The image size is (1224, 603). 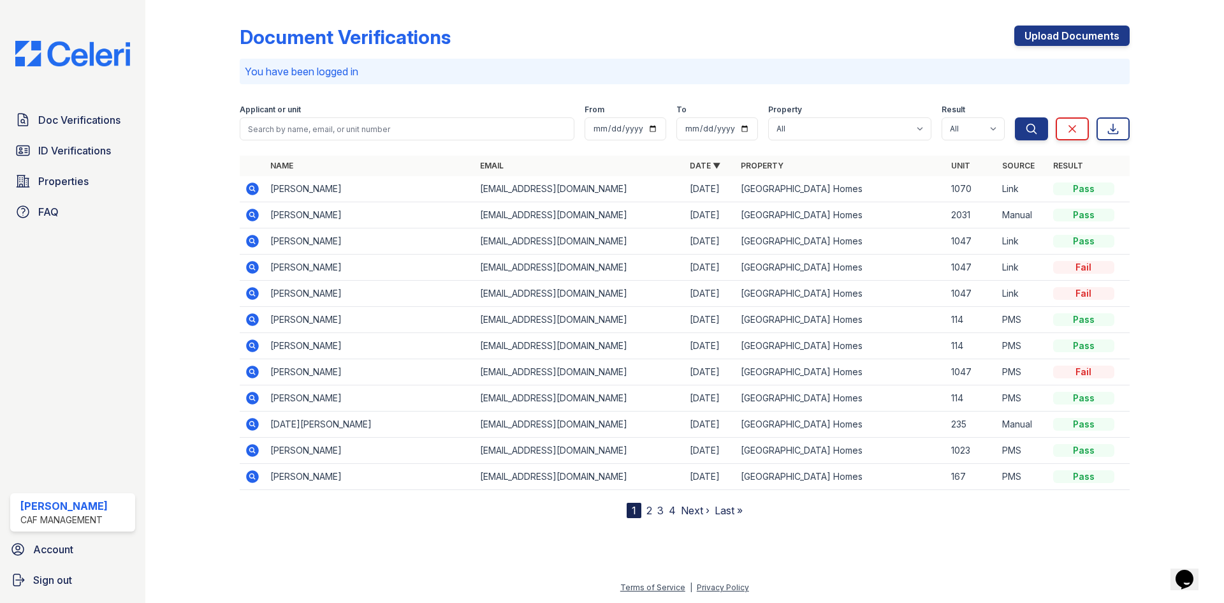 What do you see at coordinates (79, 120) in the screenshot?
I see `span: Doc Verifications` at bounding box center [79, 120].